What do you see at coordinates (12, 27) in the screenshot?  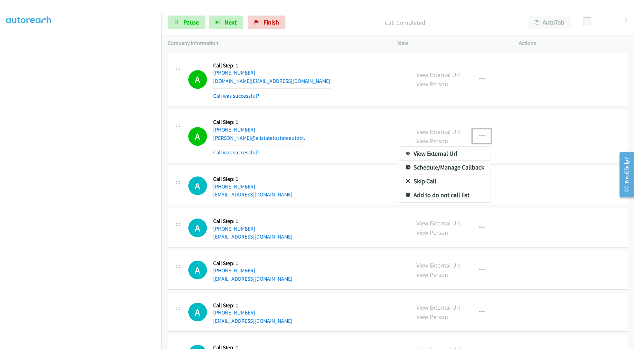 I see `div: Open Resource Center` at bounding box center [12, 27].